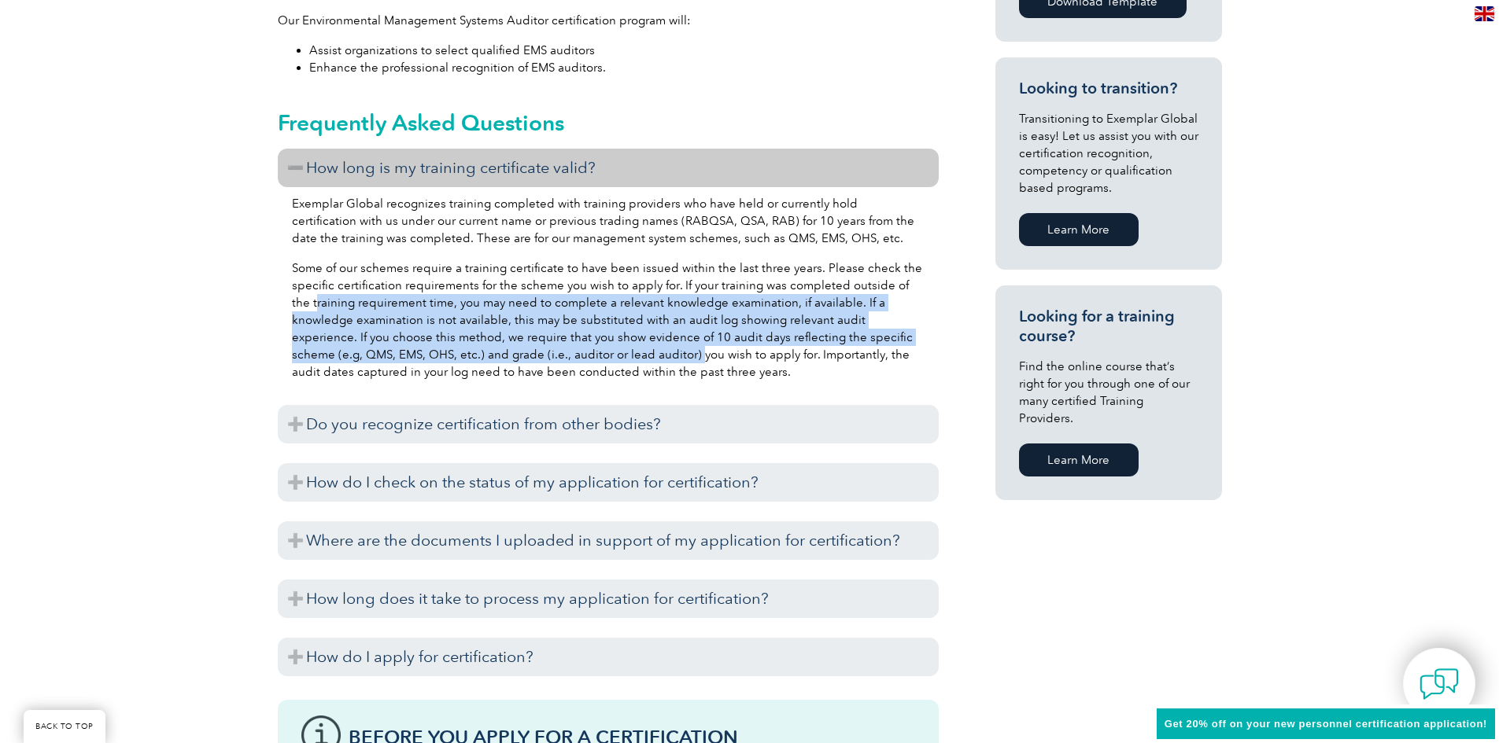 The width and height of the screenshot is (1499, 743). Describe the element at coordinates (608, 20) in the screenshot. I see `p: Our Environmental Management Systems Auditor certification program will:` at that location.